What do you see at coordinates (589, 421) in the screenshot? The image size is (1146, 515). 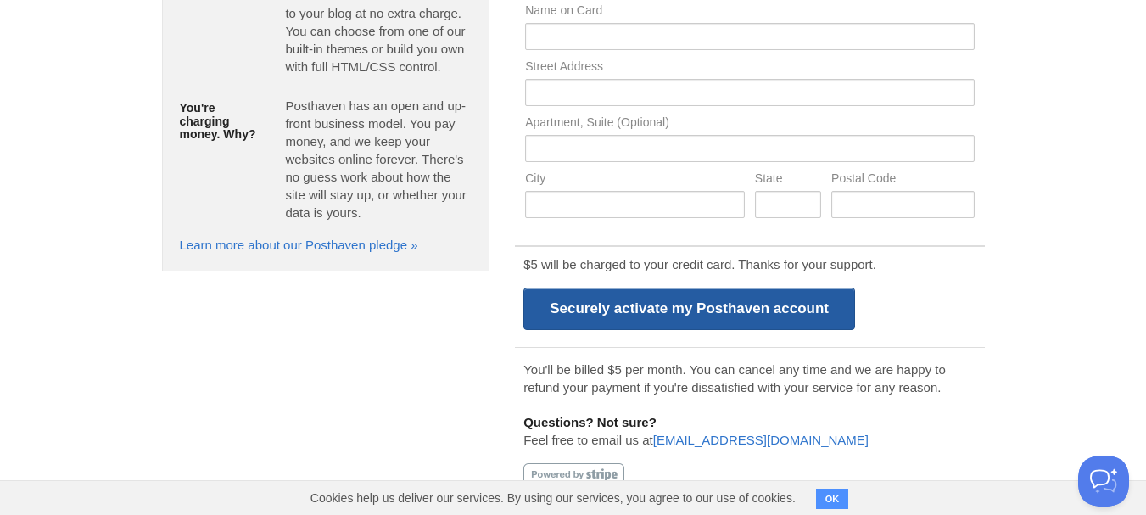 I see `b: Questions? Not sure?` at bounding box center [589, 421].